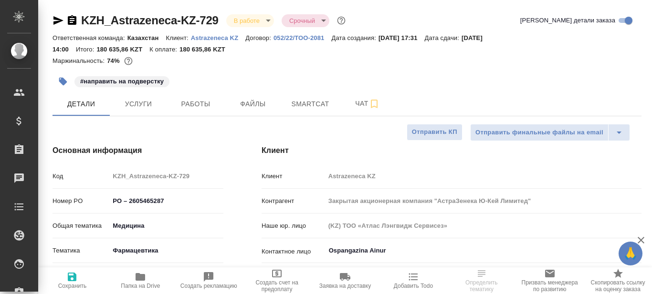  I want to click on a: 052/22/ТОО-2081, so click(303, 37).